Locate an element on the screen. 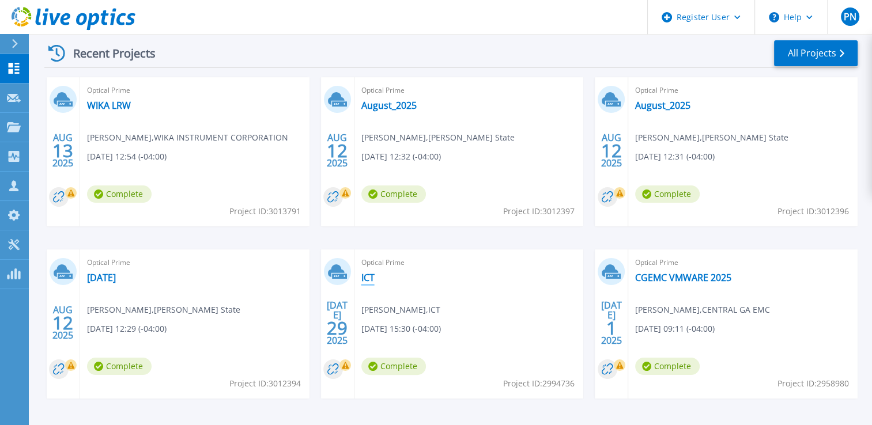  a: All Projects is located at coordinates (815, 53).